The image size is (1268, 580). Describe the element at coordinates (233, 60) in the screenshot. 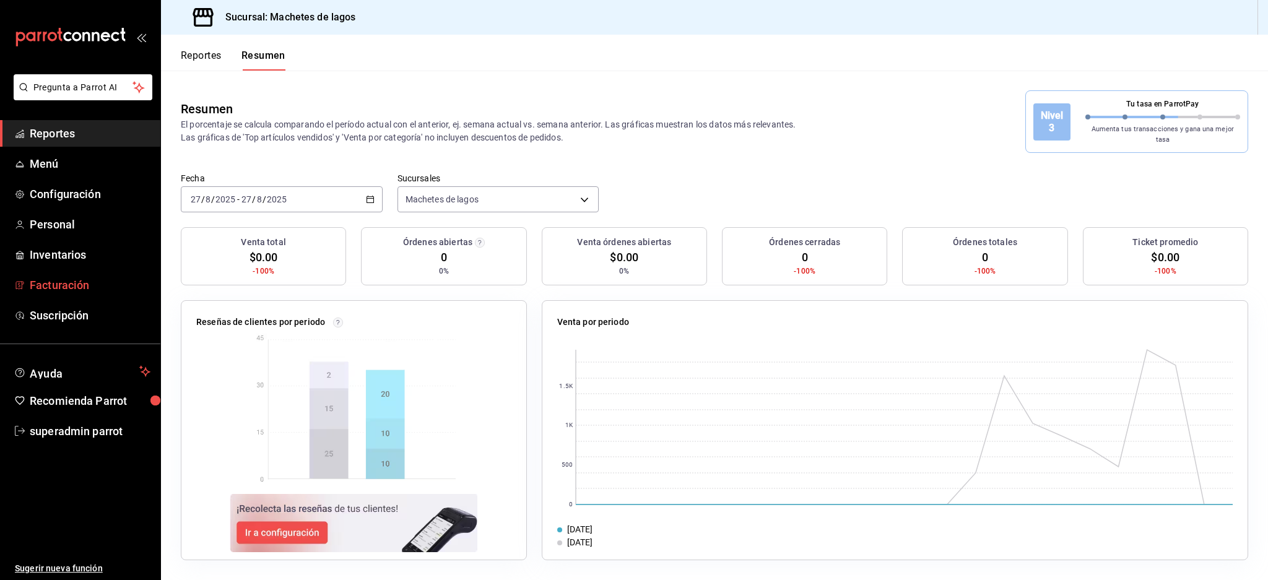

I see `div: navigation tabs` at that location.